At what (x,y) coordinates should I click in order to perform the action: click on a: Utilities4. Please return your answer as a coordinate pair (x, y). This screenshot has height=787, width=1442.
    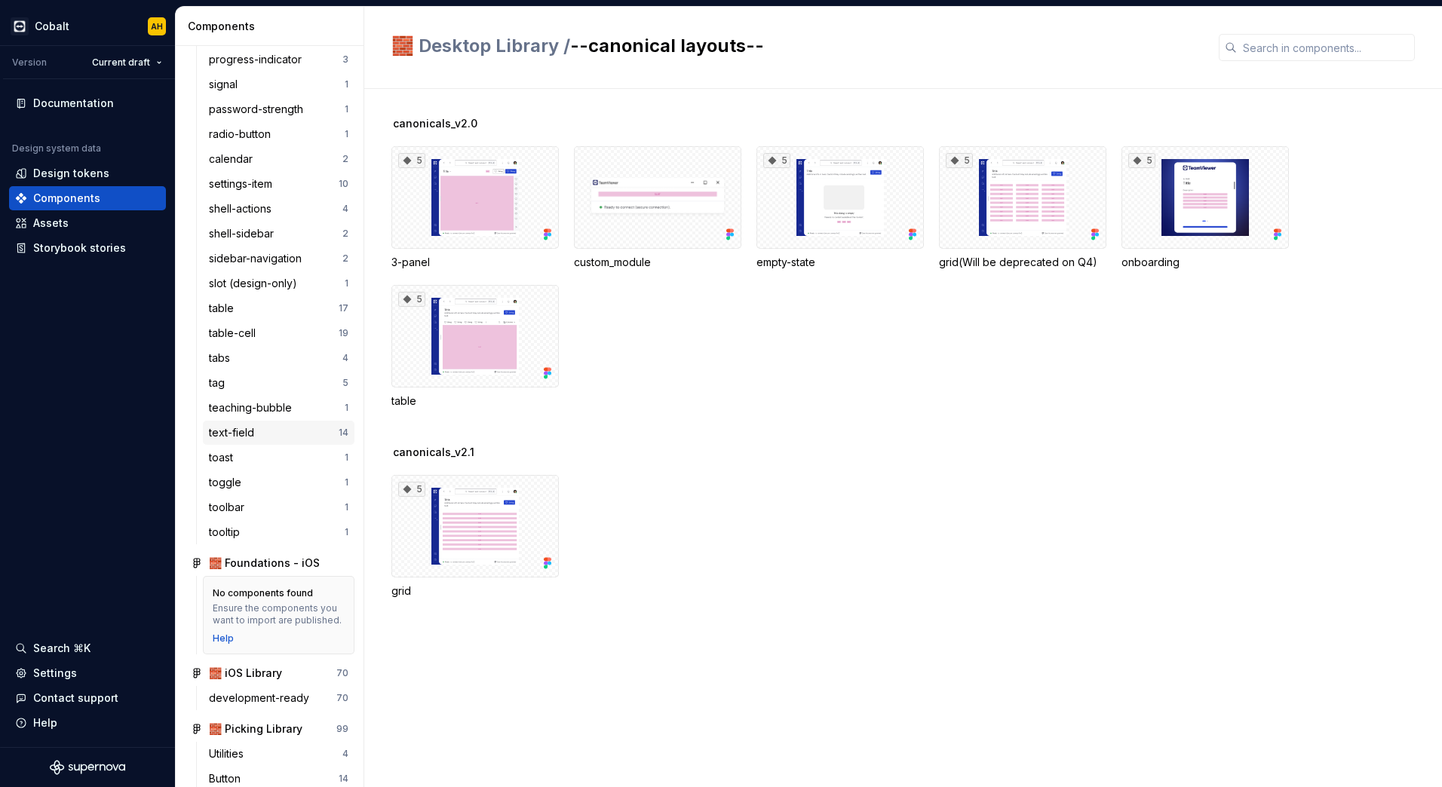
    Looking at the image, I should click on (278, 754).